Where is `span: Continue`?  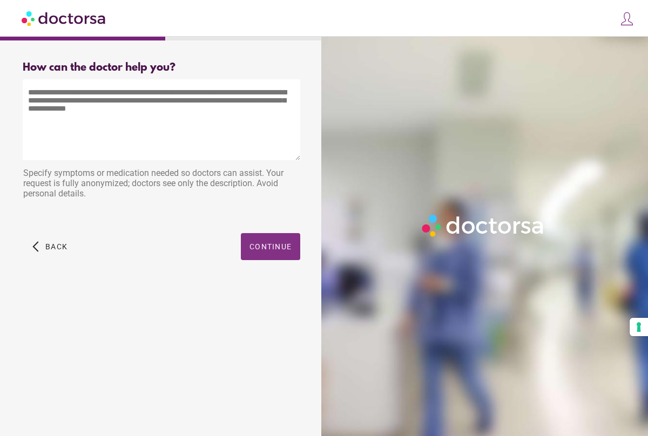 span: Continue is located at coordinates (270, 247).